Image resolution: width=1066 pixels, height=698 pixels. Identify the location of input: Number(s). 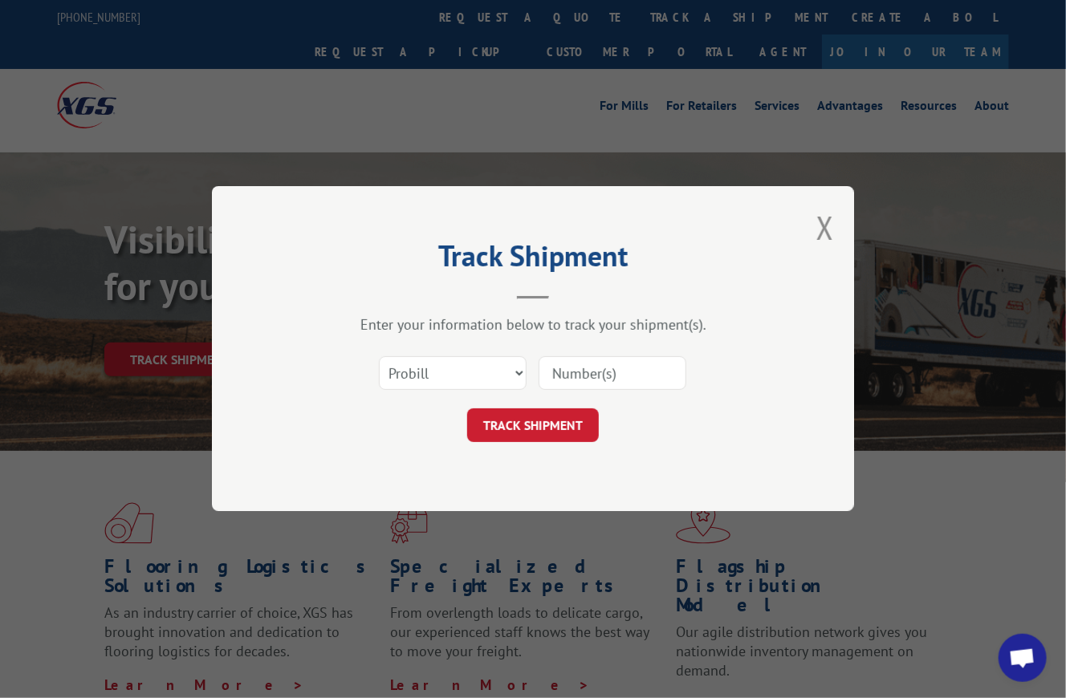
(612, 374).